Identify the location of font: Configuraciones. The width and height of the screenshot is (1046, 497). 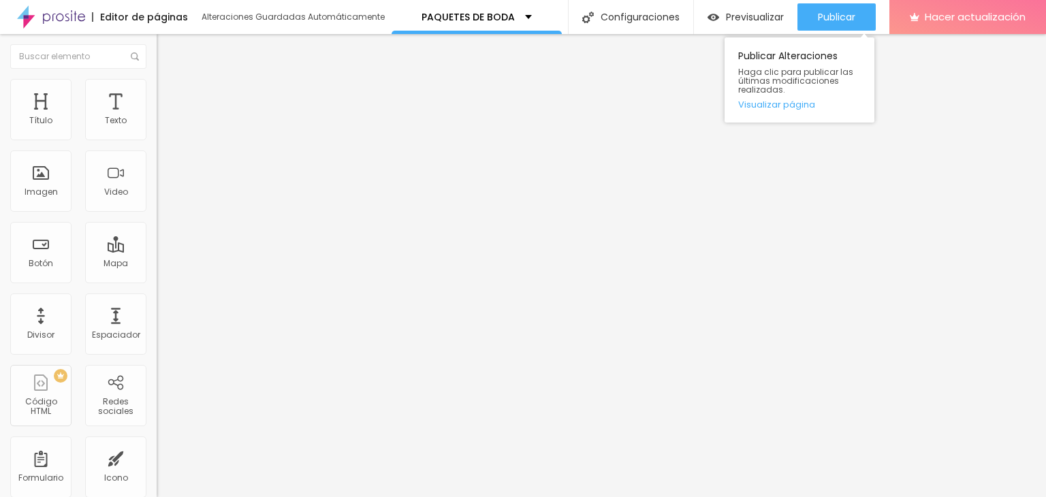
(640, 17).